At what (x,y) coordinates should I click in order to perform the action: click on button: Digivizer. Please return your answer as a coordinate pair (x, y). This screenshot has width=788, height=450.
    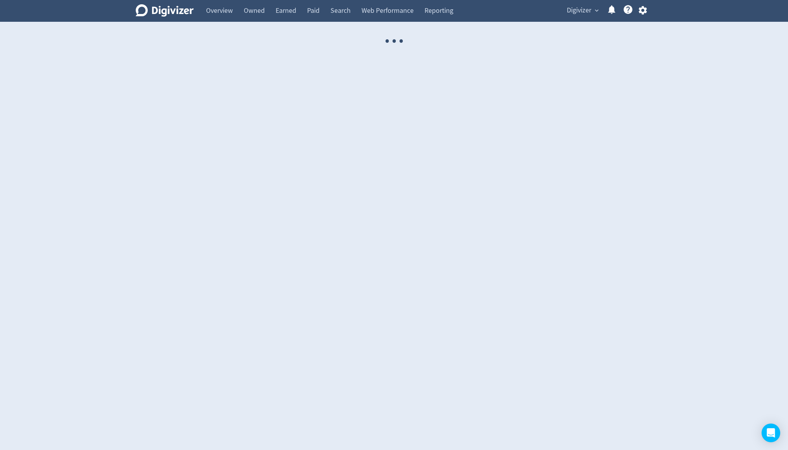
    Looking at the image, I should click on (582, 10).